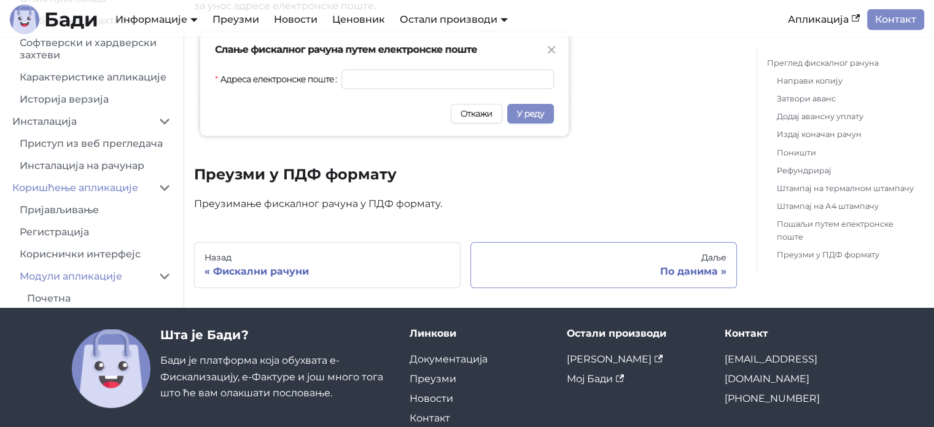  Describe the element at coordinates (595, 378) in the screenshot. I see `a: Мој Бади` at that location.